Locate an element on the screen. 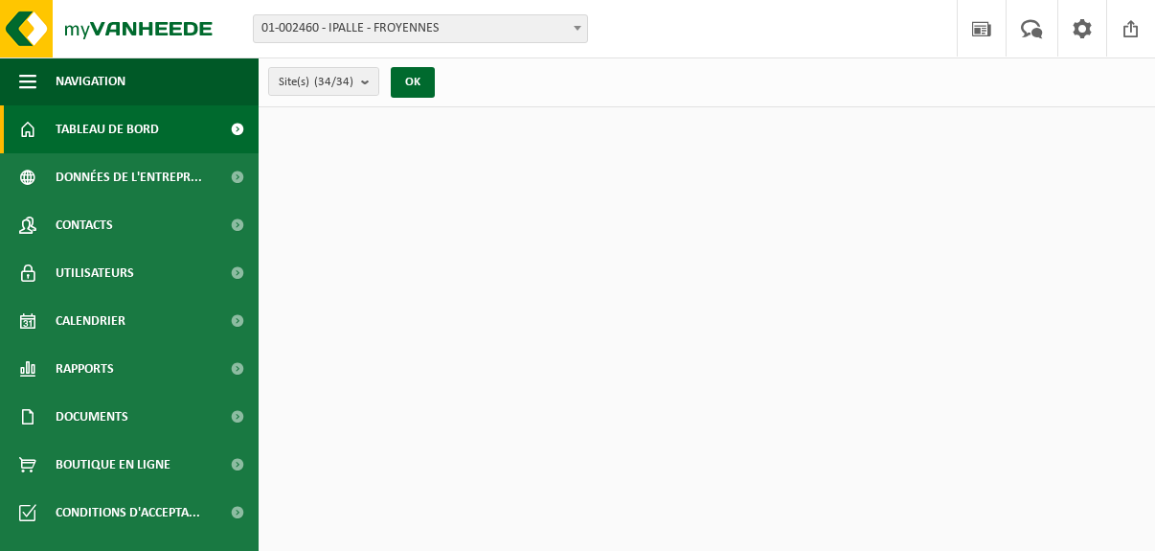 This screenshot has width=1155, height=551. span: Données de l'entrepr... is located at coordinates (128, 177).